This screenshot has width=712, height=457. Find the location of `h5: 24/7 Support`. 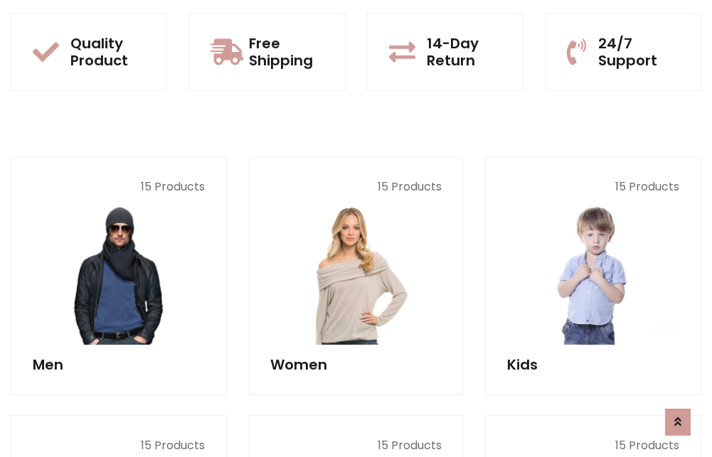

h5: 24/7 Support is located at coordinates (639, 52).